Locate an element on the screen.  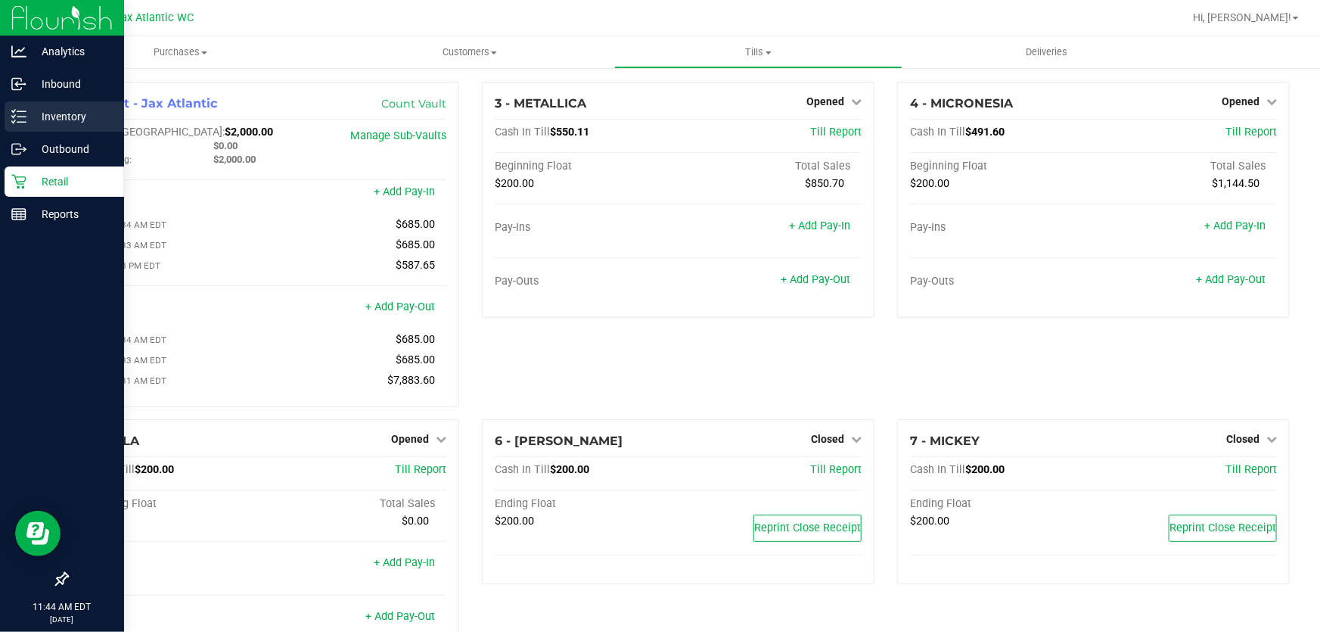
span: $550.11 is located at coordinates (570, 132).